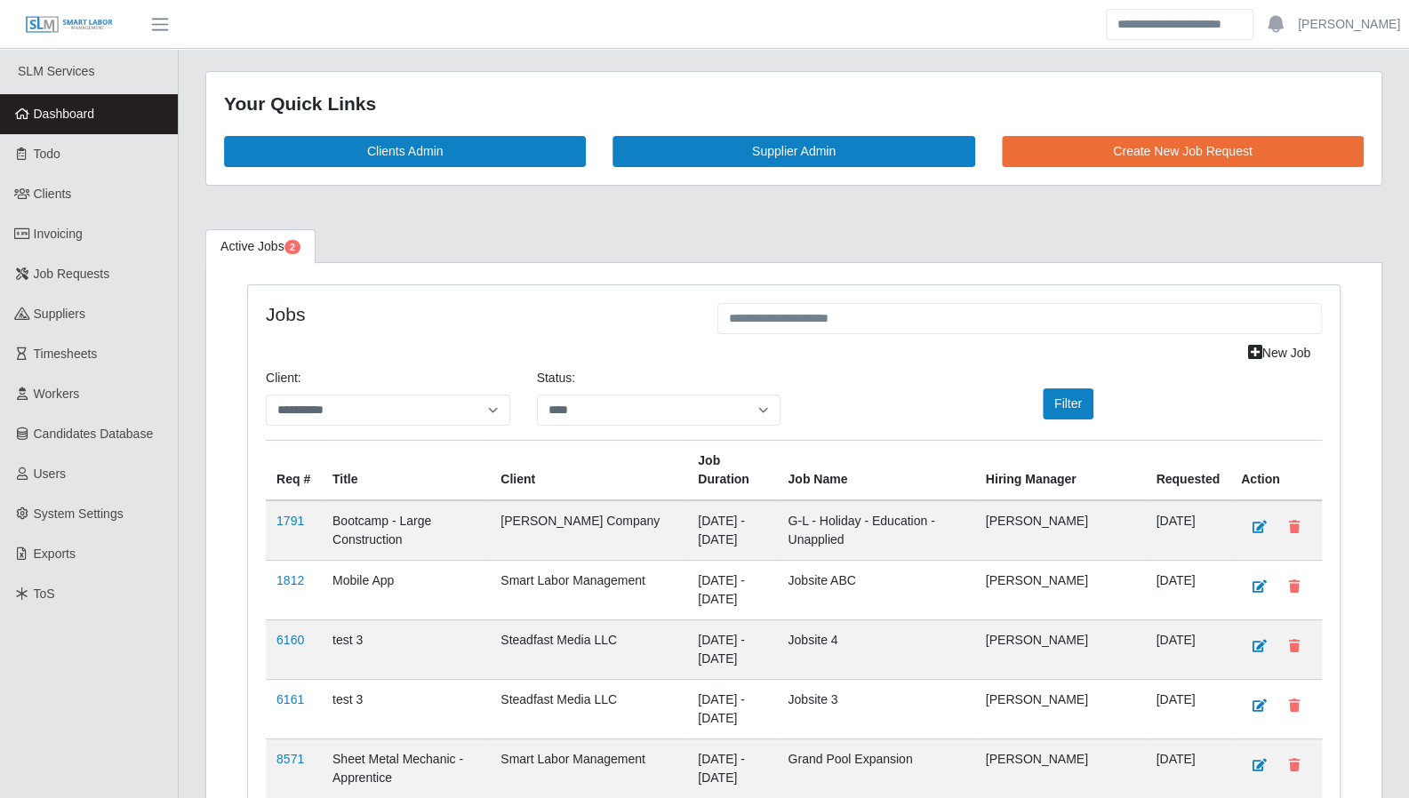 The height and width of the screenshot is (798, 1409). Describe the element at coordinates (478, 314) in the screenshot. I see `h4: Jobs` at that location.